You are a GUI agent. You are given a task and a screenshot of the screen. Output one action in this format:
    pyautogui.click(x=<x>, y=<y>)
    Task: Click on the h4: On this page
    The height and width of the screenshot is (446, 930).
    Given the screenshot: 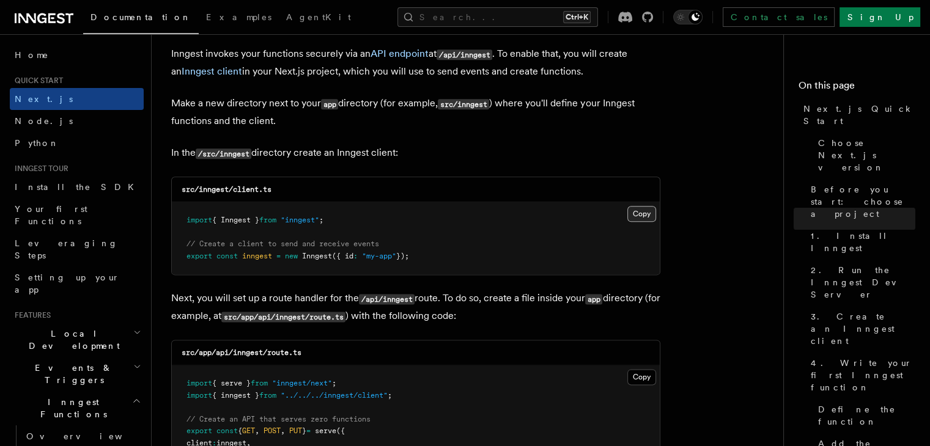 What is the action you would take?
    pyautogui.click(x=856, y=88)
    